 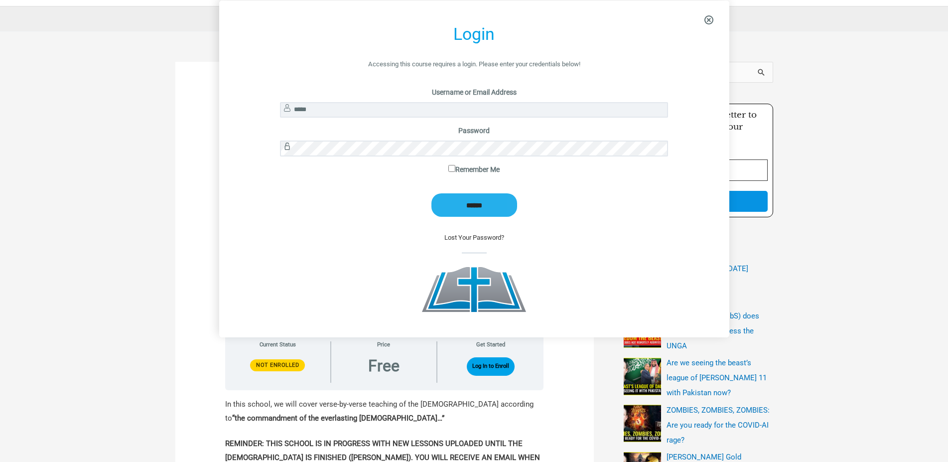 I want to click on h2: Price, so click(x=383, y=345).